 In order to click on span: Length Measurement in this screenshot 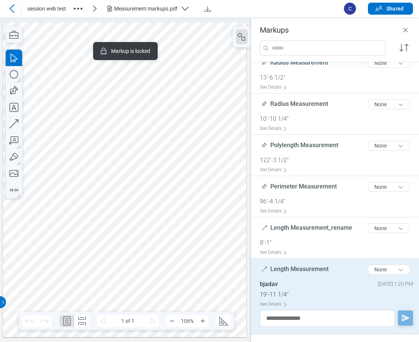, I will do `click(299, 269)`.